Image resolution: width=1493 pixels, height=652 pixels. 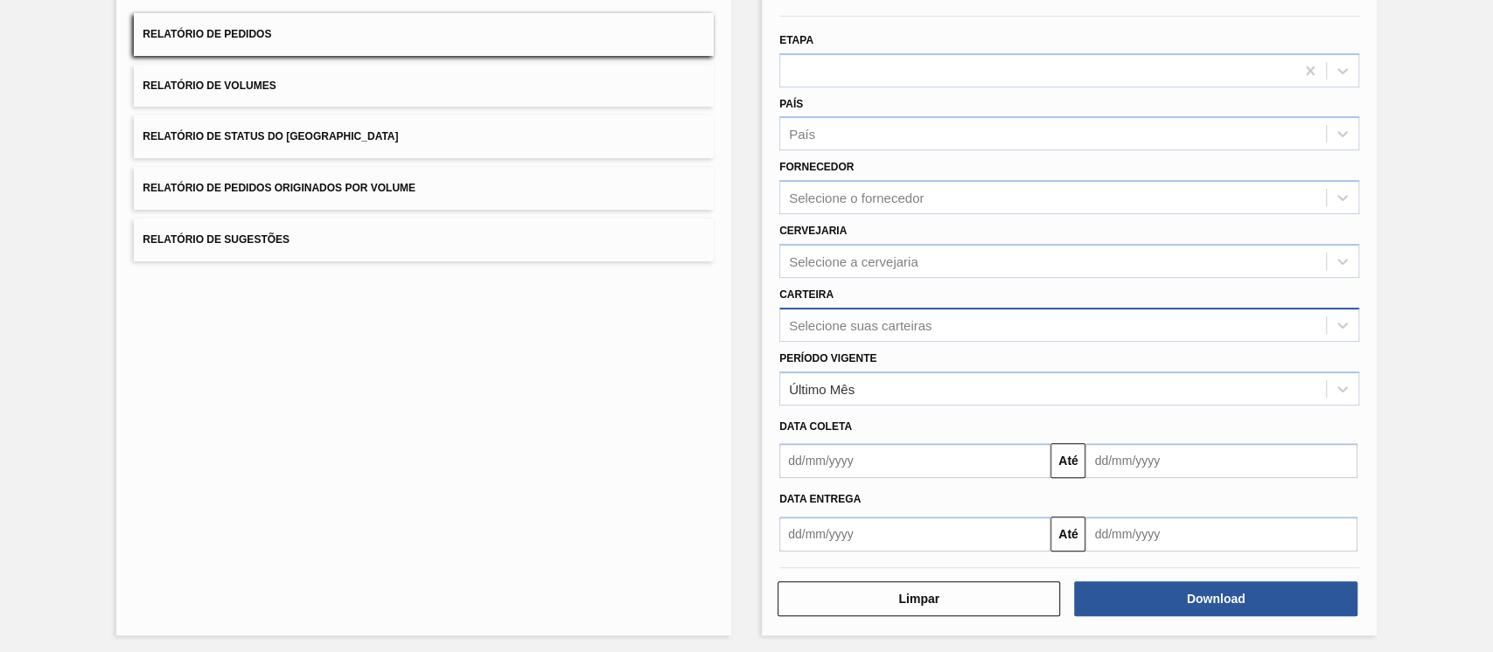 I want to click on button: Relatório de Pedidos Originados por Volume, so click(x=423, y=188).